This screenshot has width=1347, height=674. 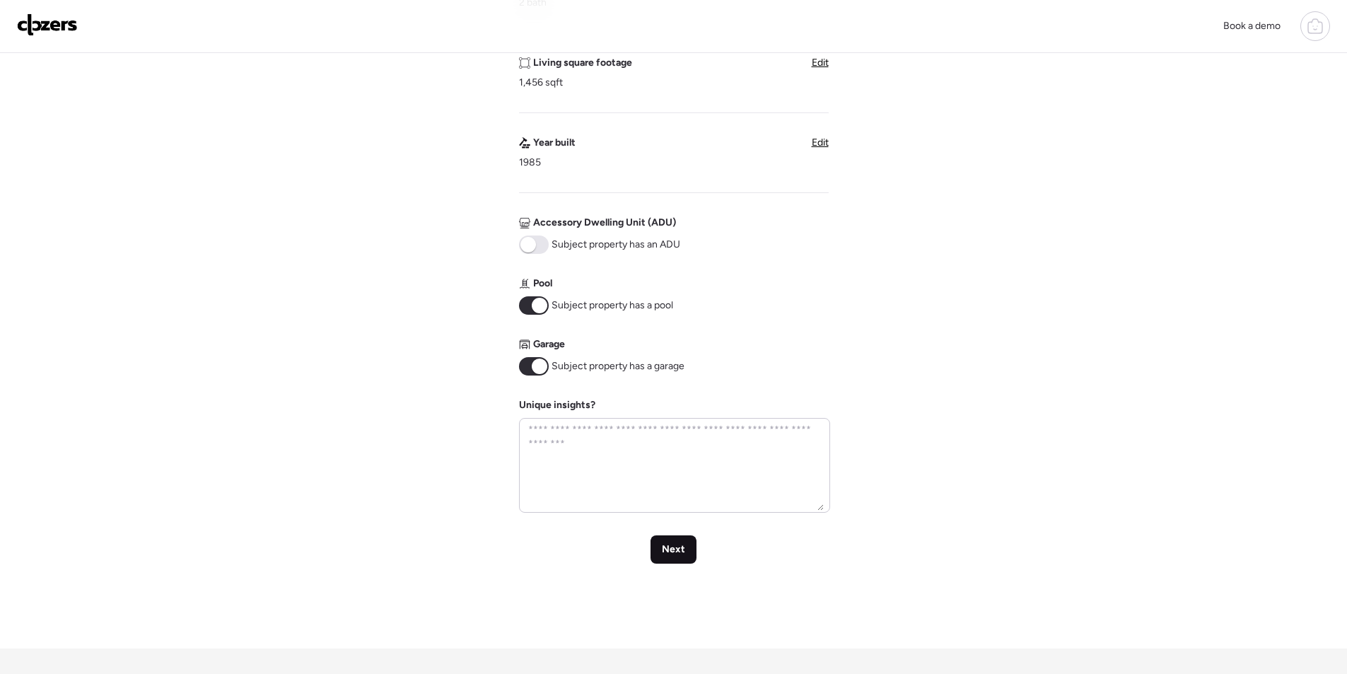 What do you see at coordinates (673, 549) in the screenshot?
I see `span: Next` at bounding box center [673, 549].